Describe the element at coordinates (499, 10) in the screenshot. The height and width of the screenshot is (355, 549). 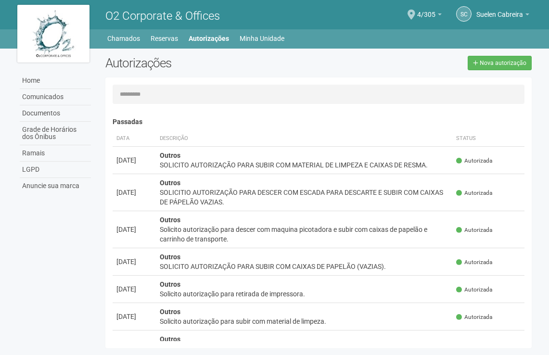
I see `span: Suelen Cabreira` at that location.